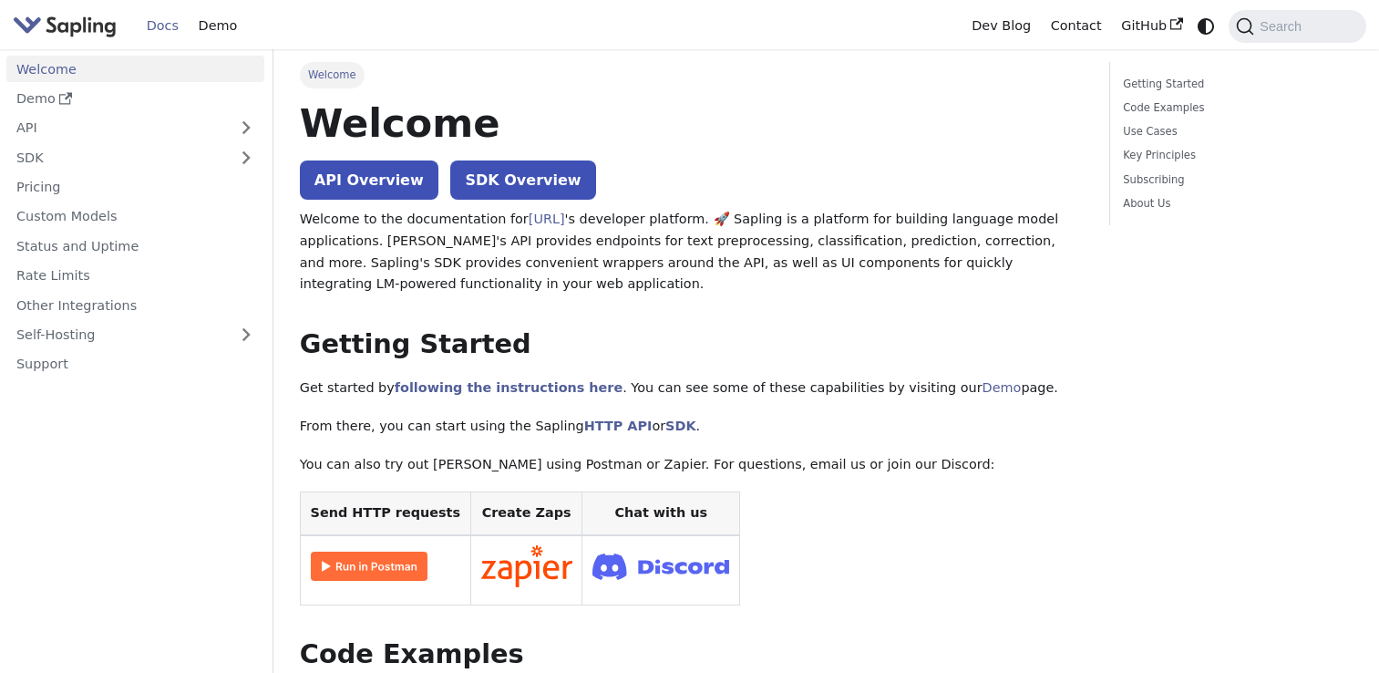  I want to click on img: Join Discord, so click(661, 566).